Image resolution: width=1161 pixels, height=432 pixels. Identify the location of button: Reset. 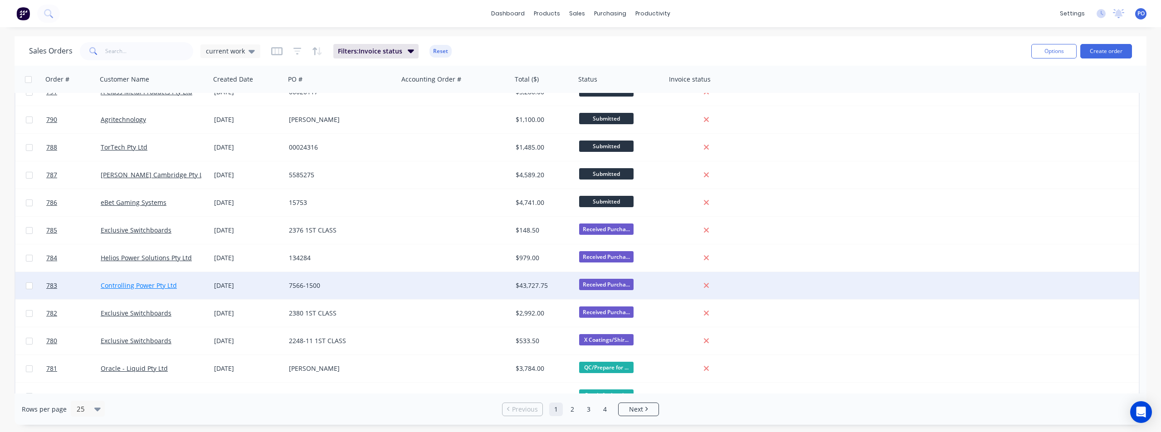
(440, 51).